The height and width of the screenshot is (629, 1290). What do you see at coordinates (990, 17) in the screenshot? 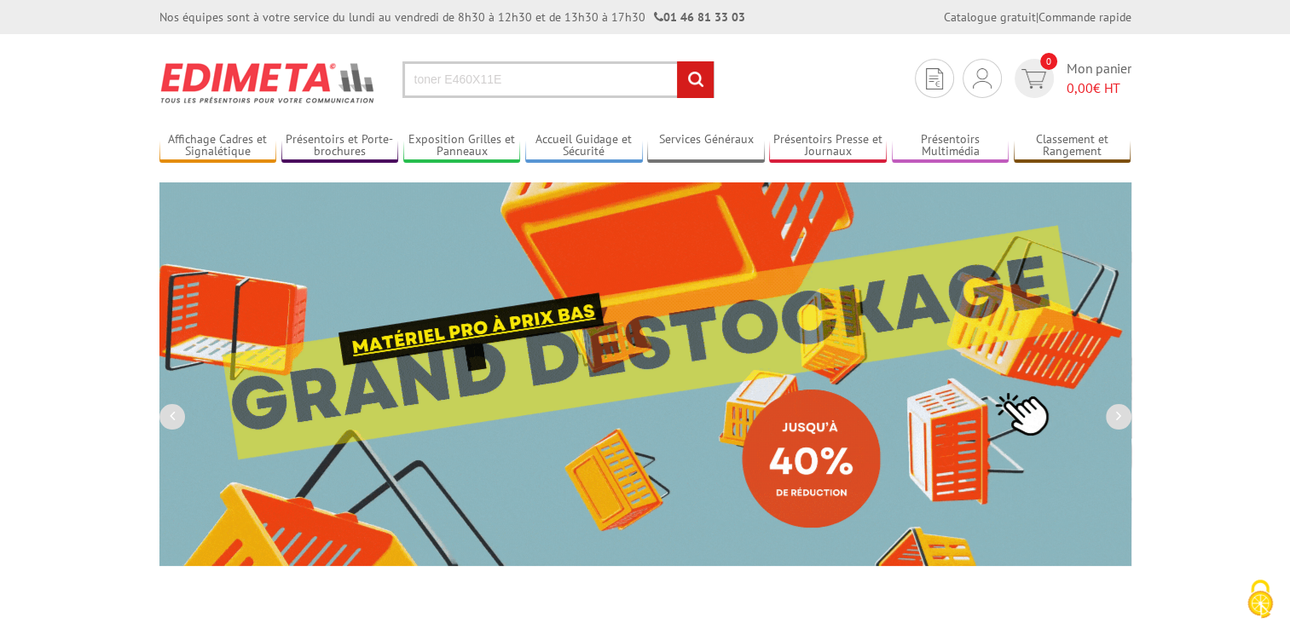
I see `a: Catalogue gratuit` at bounding box center [990, 17].